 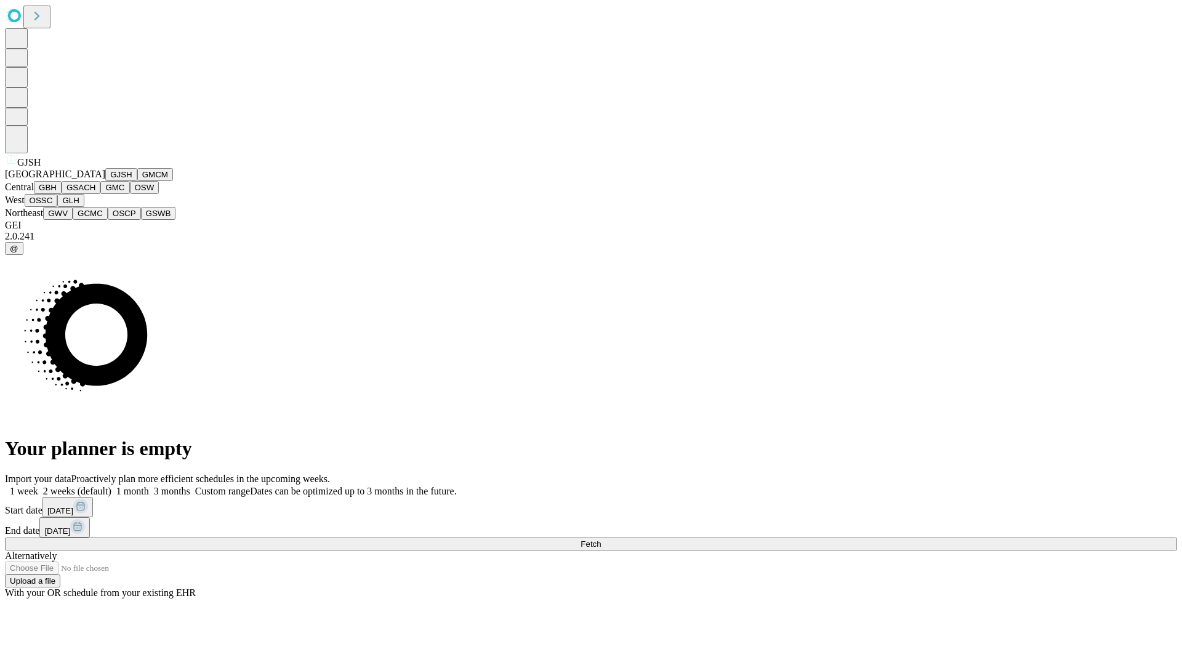 I want to click on div: Start date, so click(x=591, y=507).